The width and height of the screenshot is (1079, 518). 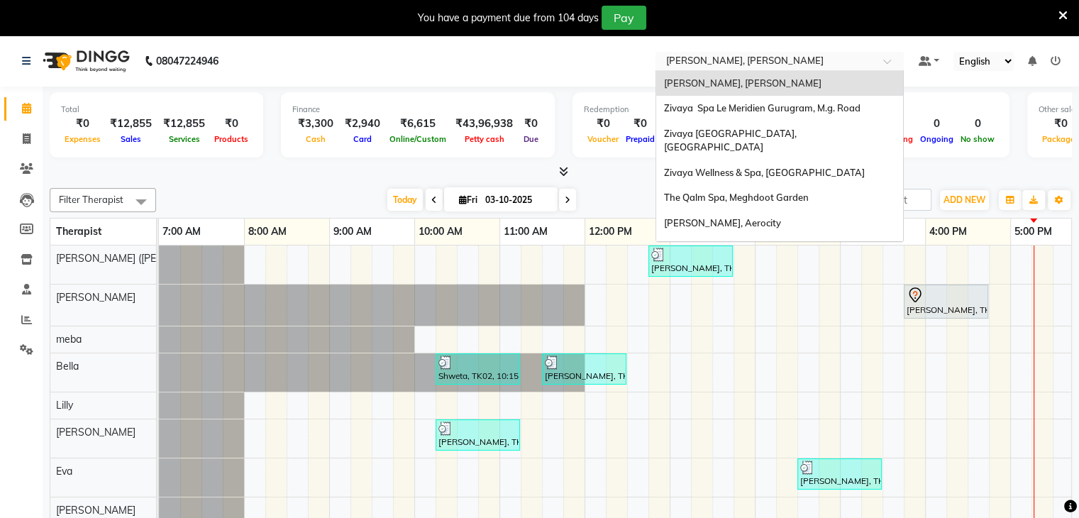 I want to click on b: 08047224946, so click(x=187, y=61).